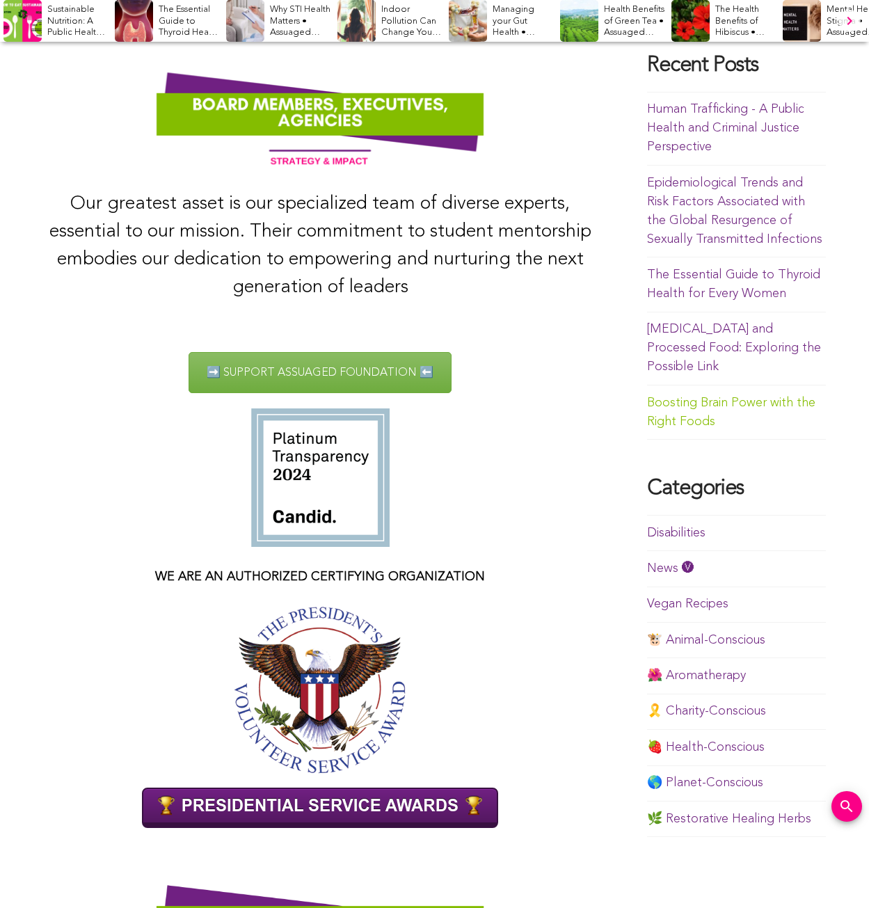 The height and width of the screenshot is (908, 869). Describe the element at coordinates (705, 747) in the screenshot. I see `a: 🍓 Health-Conscious` at that location.